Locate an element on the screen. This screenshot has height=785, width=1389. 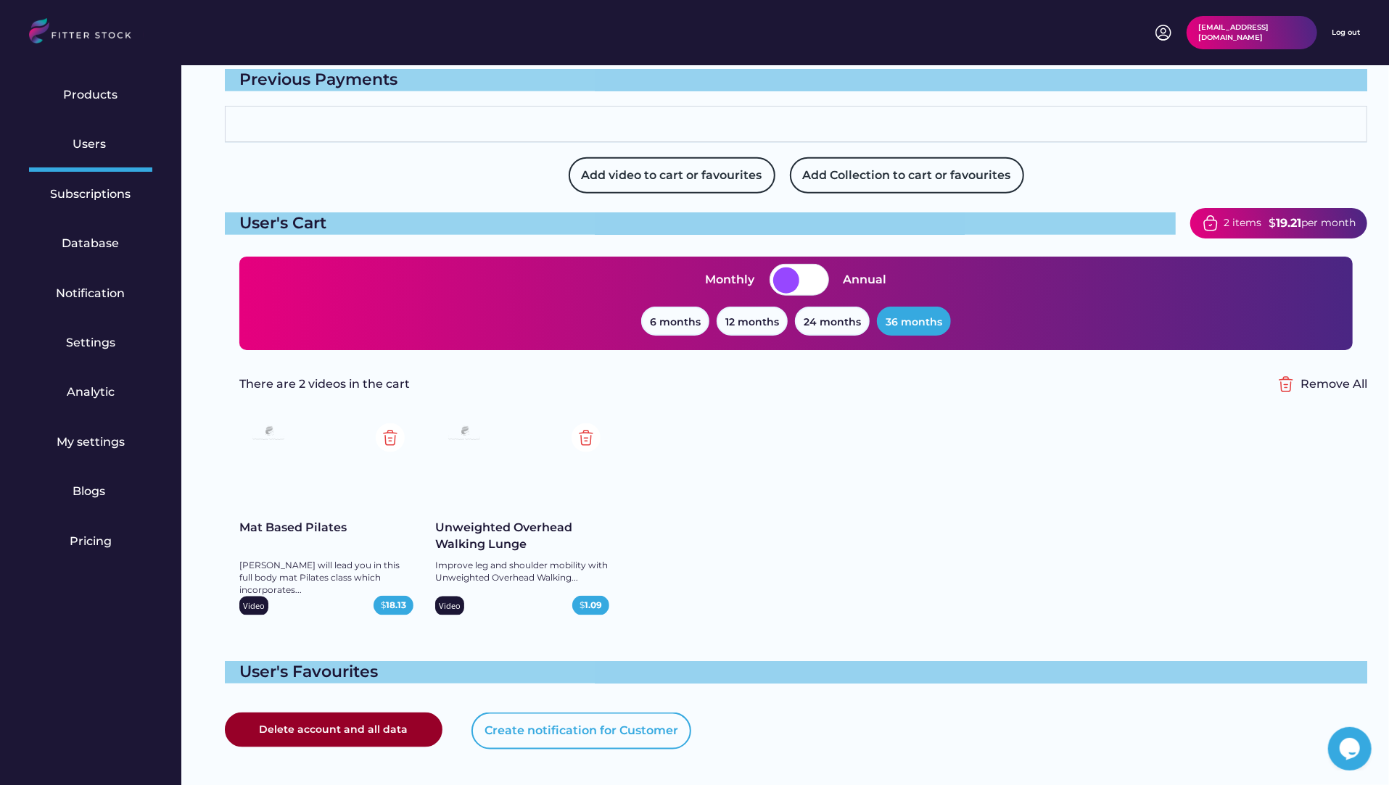
div: Subscriptions is located at coordinates (91, 194).